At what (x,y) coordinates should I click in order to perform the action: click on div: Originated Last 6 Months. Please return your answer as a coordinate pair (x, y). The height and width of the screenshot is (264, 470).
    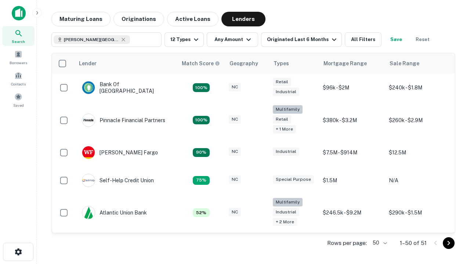
    Looking at the image, I should click on (302, 40).